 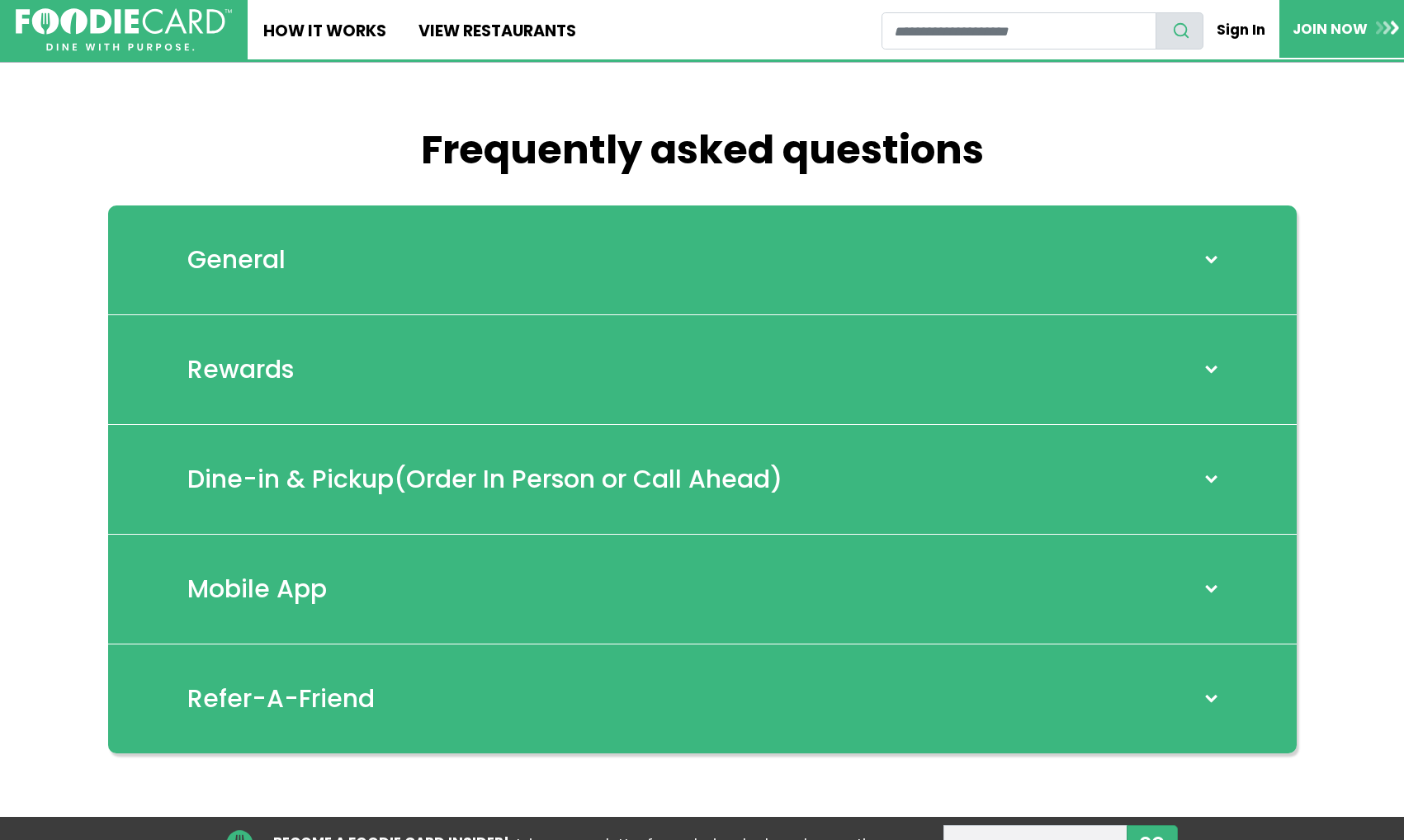 What do you see at coordinates (1019, 31) in the screenshot?
I see `input: restaurant search` at bounding box center [1019, 31].